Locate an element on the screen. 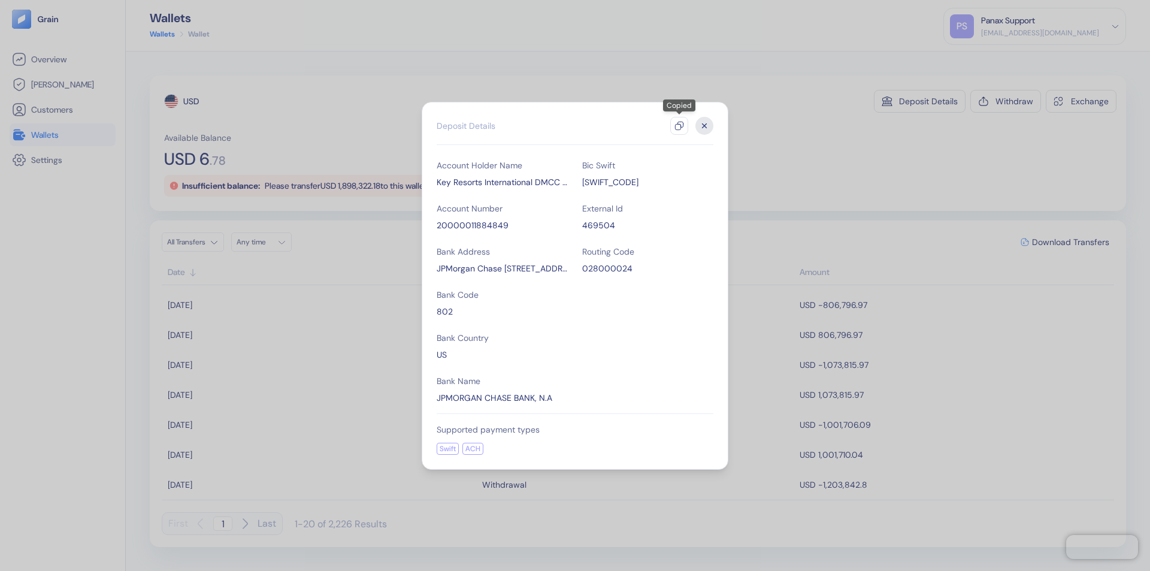 This screenshot has width=1150, height=571. div: Swift is located at coordinates (448, 449).